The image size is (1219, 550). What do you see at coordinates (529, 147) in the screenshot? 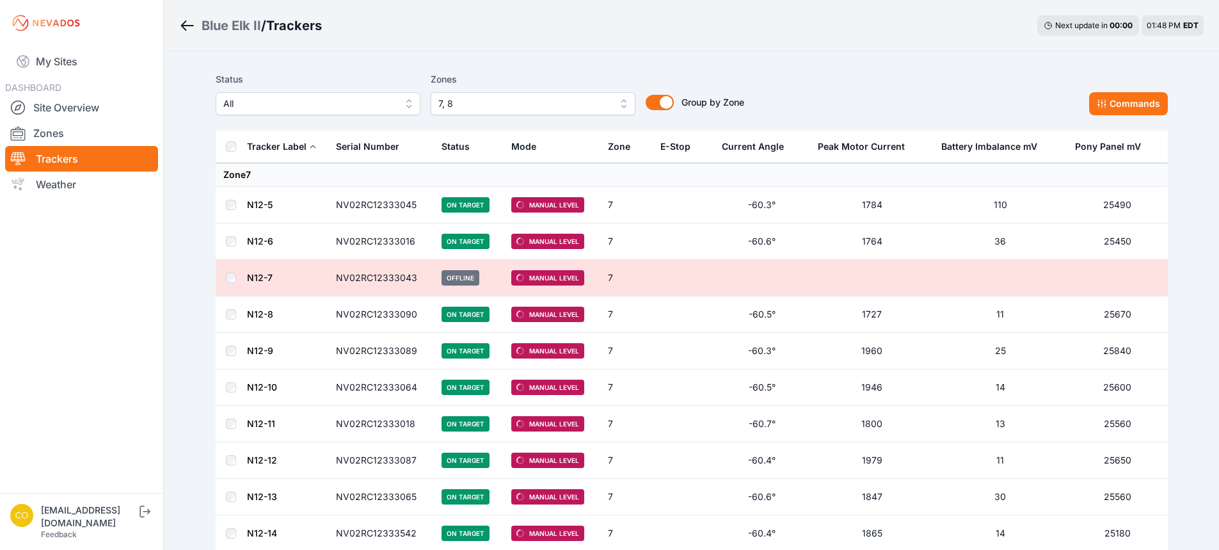
I see `button: Mode` at bounding box center [529, 147].